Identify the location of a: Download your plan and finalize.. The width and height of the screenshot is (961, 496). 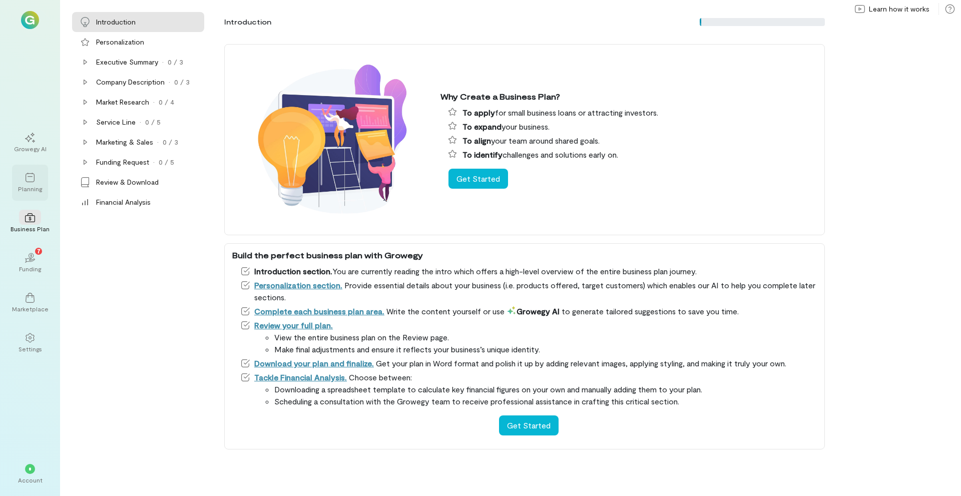
(314, 363).